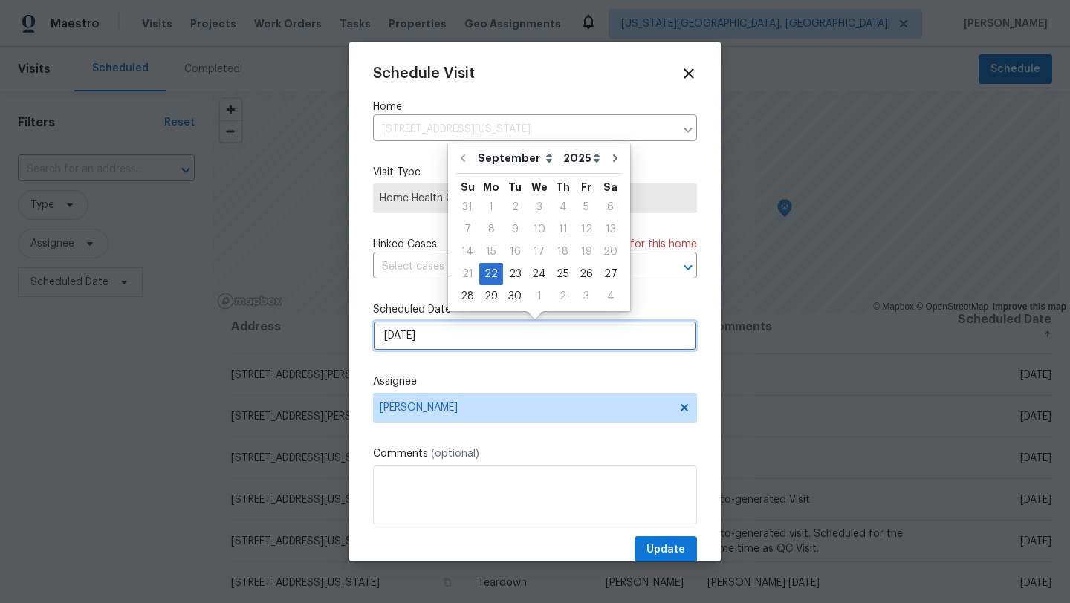  Describe the element at coordinates (539, 274) in the screenshot. I see `div: 24` at that location.